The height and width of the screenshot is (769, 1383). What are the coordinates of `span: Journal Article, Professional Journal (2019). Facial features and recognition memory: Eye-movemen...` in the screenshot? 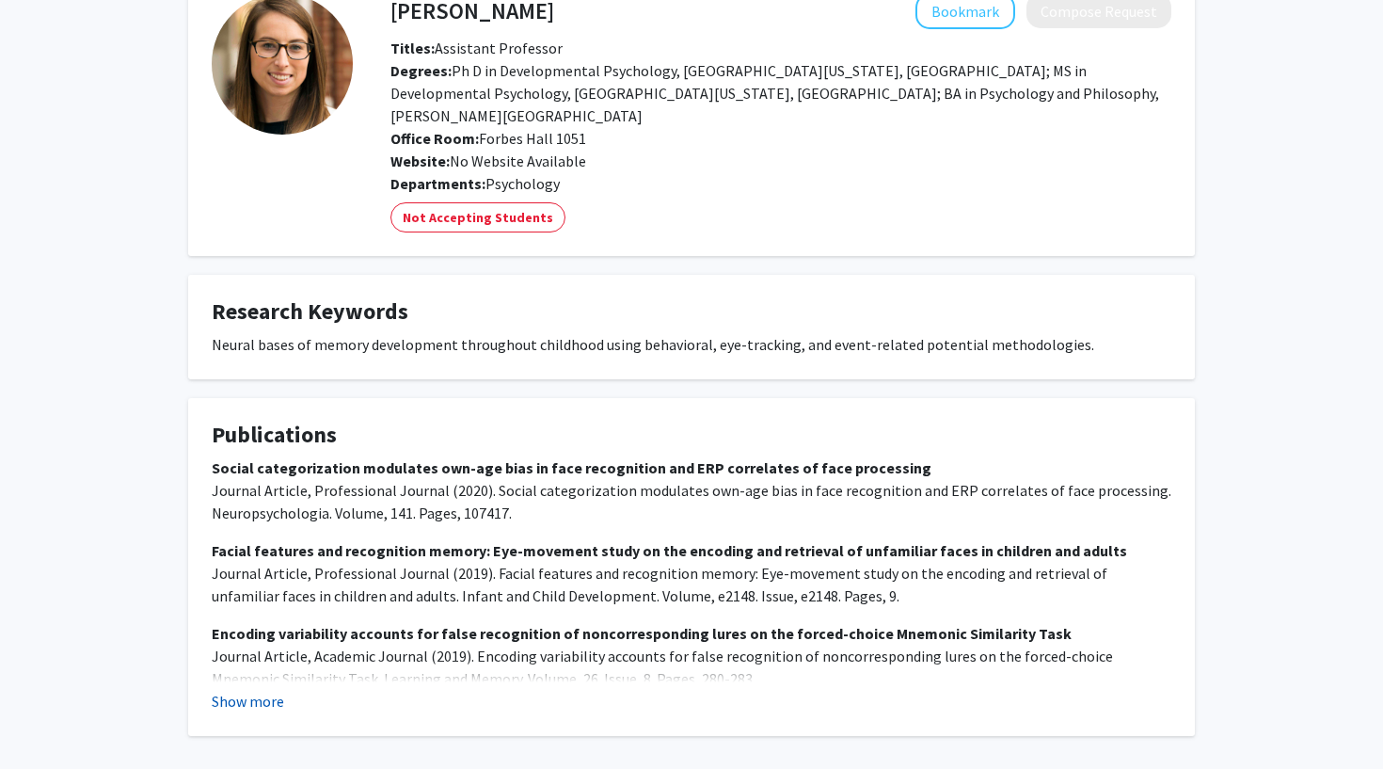 It's located at (659, 584).